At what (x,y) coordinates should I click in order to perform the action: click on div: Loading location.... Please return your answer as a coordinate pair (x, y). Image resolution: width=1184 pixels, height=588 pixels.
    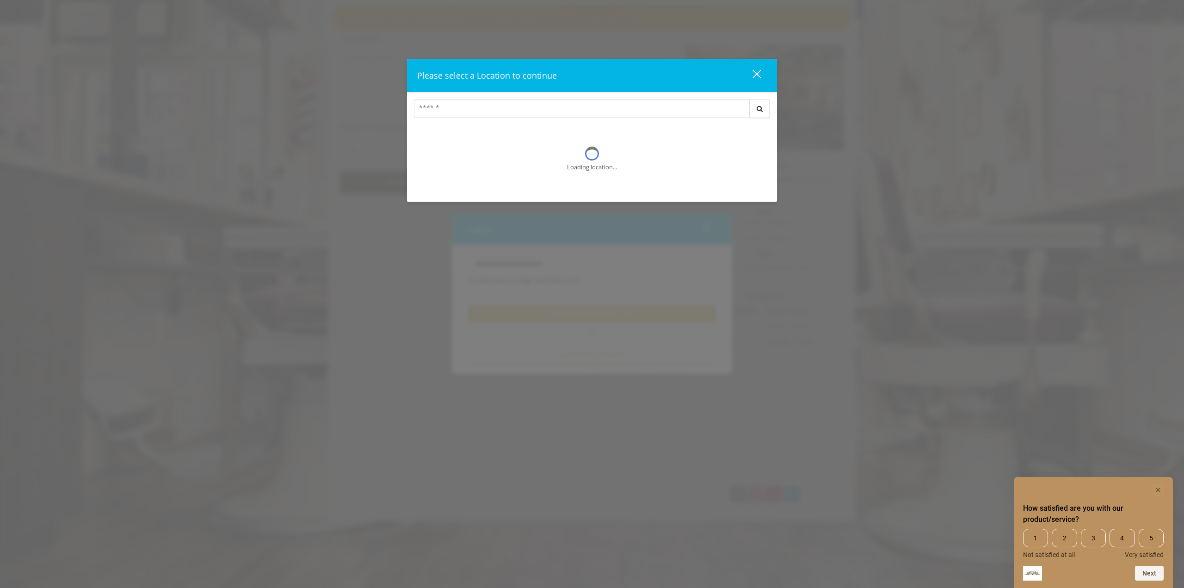
    Looking at the image, I should click on (592, 167).